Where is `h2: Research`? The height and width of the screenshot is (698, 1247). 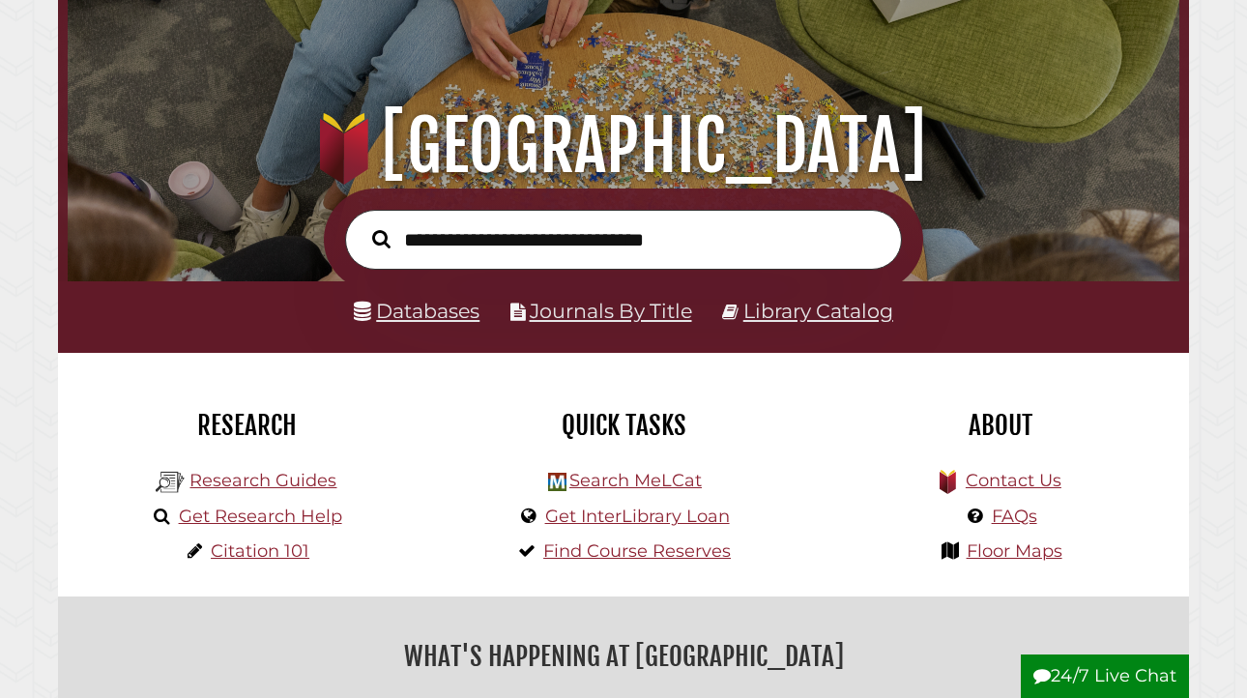 h2: Research is located at coordinates (247, 425).